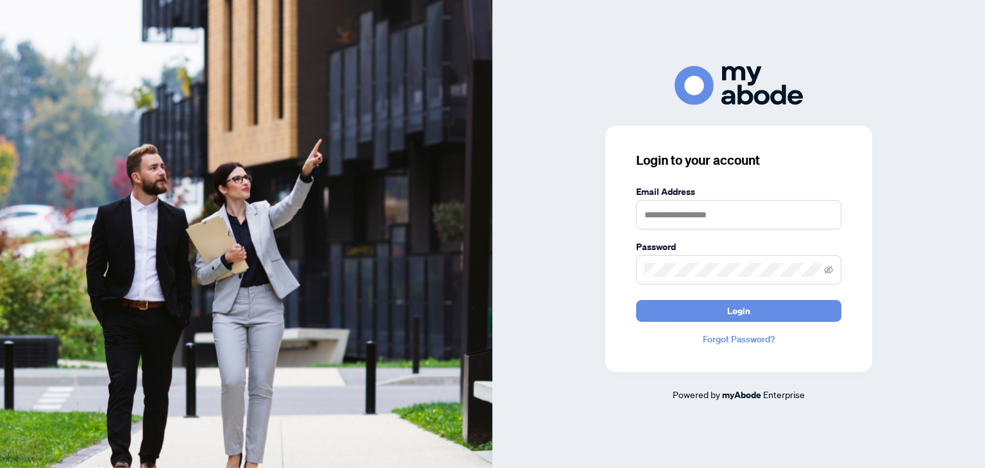 The image size is (985, 468). I want to click on span: eye-invisible, so click(828, 270).